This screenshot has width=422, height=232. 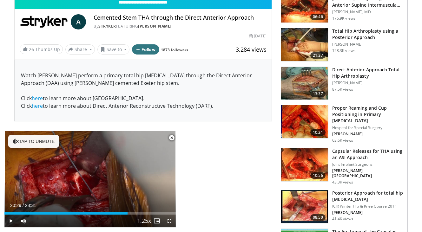 What do you see at coordinates (11, 221) in the screenshot?
I see `button: Play` at bounding box center [11, 221].